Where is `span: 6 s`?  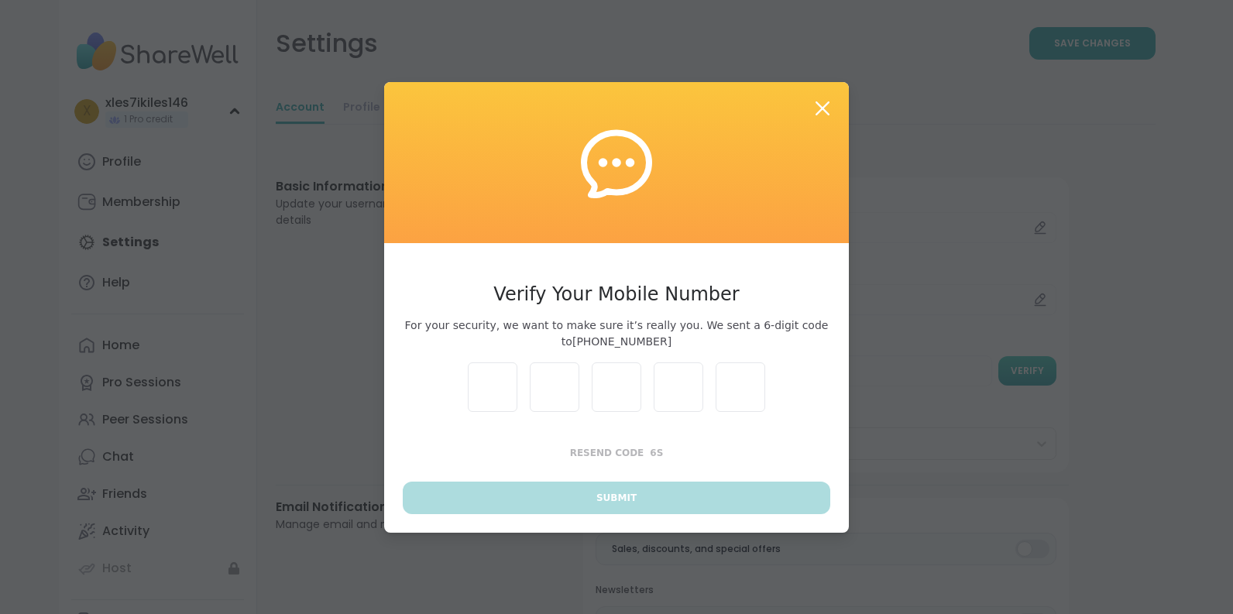
span: 6 s is located at coordinates (656, 453).